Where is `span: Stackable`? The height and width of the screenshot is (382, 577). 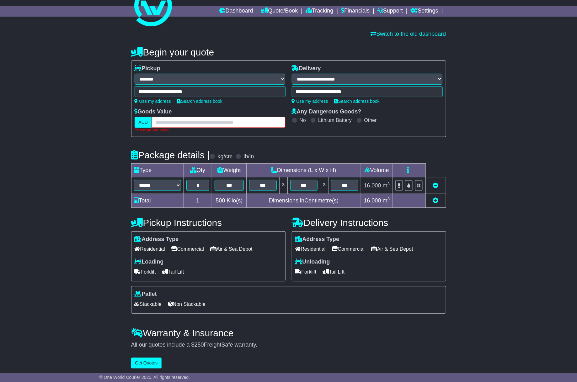
span: Stackable is located at coordinates (148, 304).